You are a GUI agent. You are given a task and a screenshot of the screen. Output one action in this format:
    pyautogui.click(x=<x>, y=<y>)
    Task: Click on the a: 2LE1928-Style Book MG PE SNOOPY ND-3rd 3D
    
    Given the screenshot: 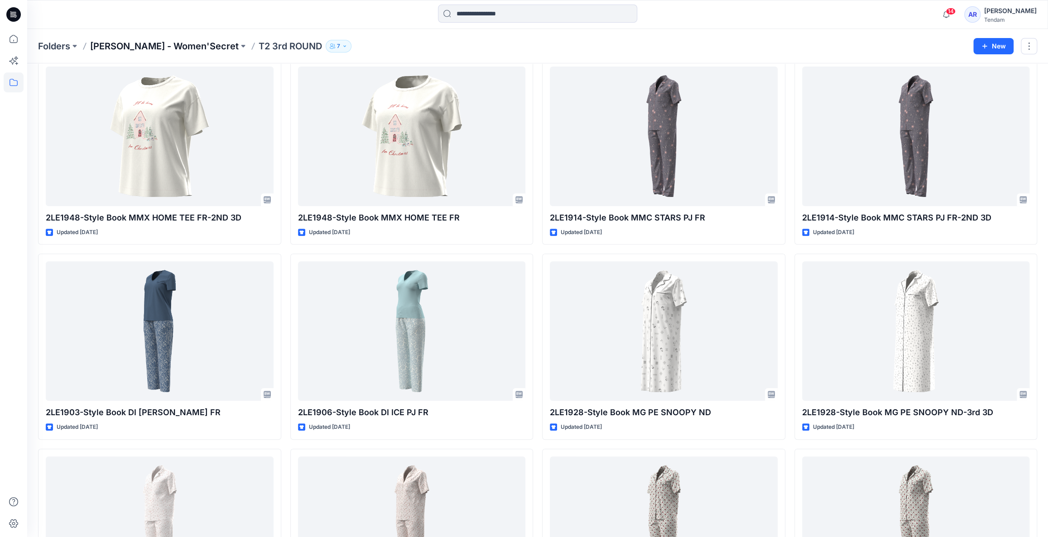 What is the action you would take?
    pyautogui.click(x=916, y=331)
    